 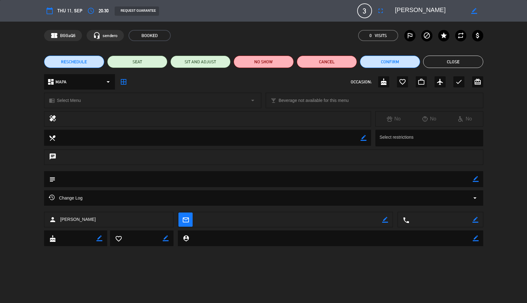 What do you see at coordinates (200, 62) in the screenshot?
I see `button: SIT AND ADJUST` at bounding box center [200, 62].